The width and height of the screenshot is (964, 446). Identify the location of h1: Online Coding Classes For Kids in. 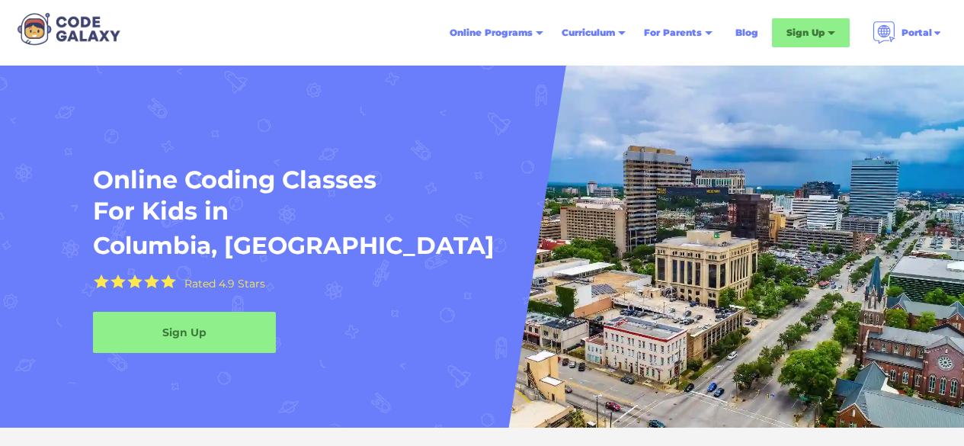
(422, 195).